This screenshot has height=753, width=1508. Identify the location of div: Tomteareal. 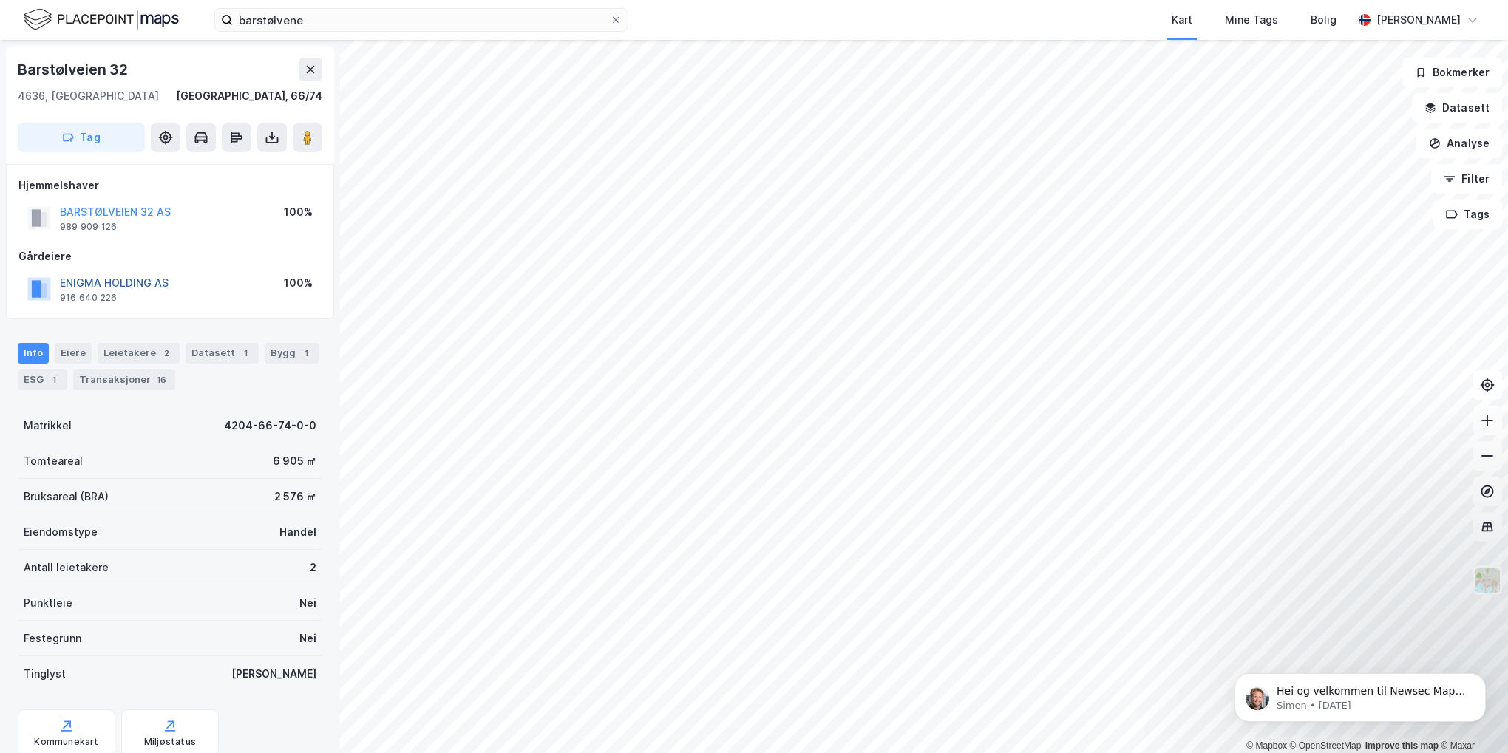
(53, 461).